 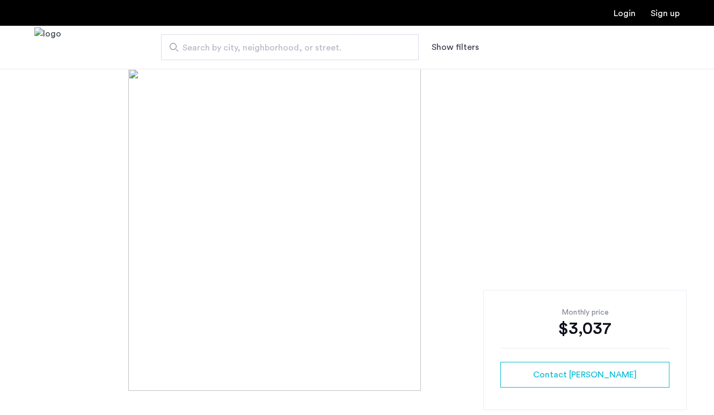 What do you see at coordinates (456, 47) in the screenshot?
I see `button: Show or hide filters` at bounding box center [456, 47].